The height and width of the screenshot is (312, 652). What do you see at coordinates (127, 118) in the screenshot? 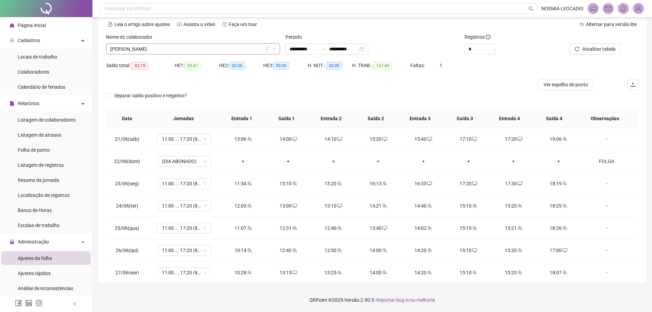
I see `th: Data` at bounding box center [127, 118].